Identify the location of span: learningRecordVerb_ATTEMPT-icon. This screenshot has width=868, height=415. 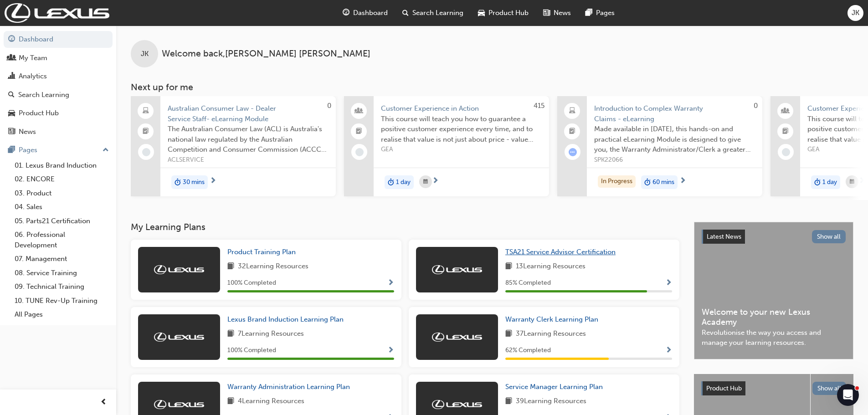
(572, 152).